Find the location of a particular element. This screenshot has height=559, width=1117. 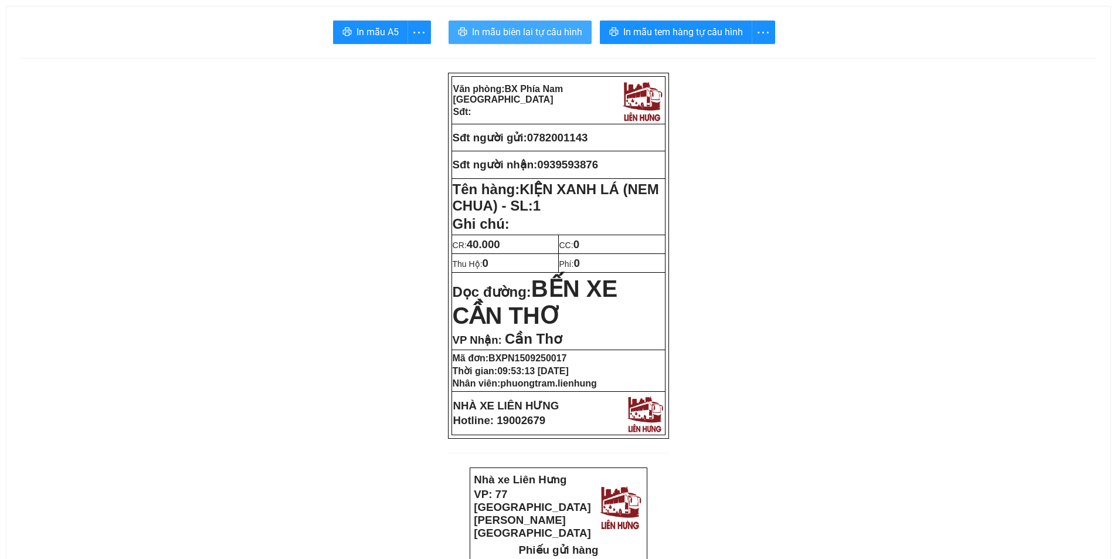

span: In mẫu biên lai tự cấu hình is located at coordinates (527, 32).